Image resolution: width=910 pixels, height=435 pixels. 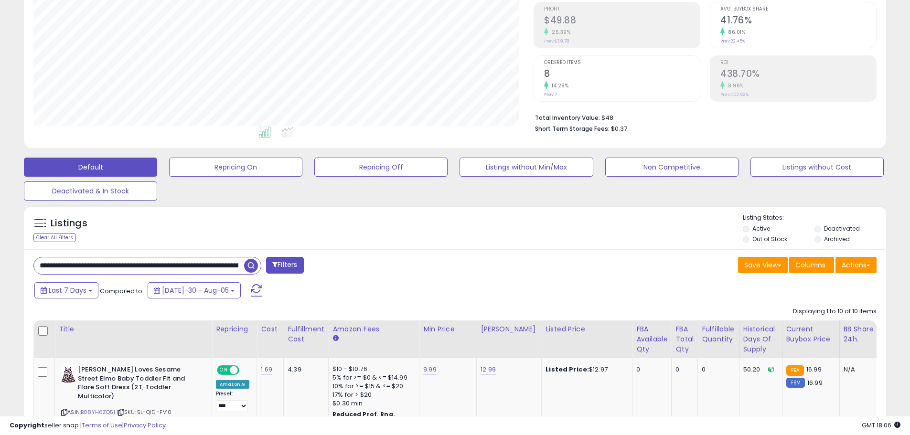 What do you see at coordinates (810, 334) in the screenshot?
I see `div: Current Buybox Price` at bounding box center [810, 334].